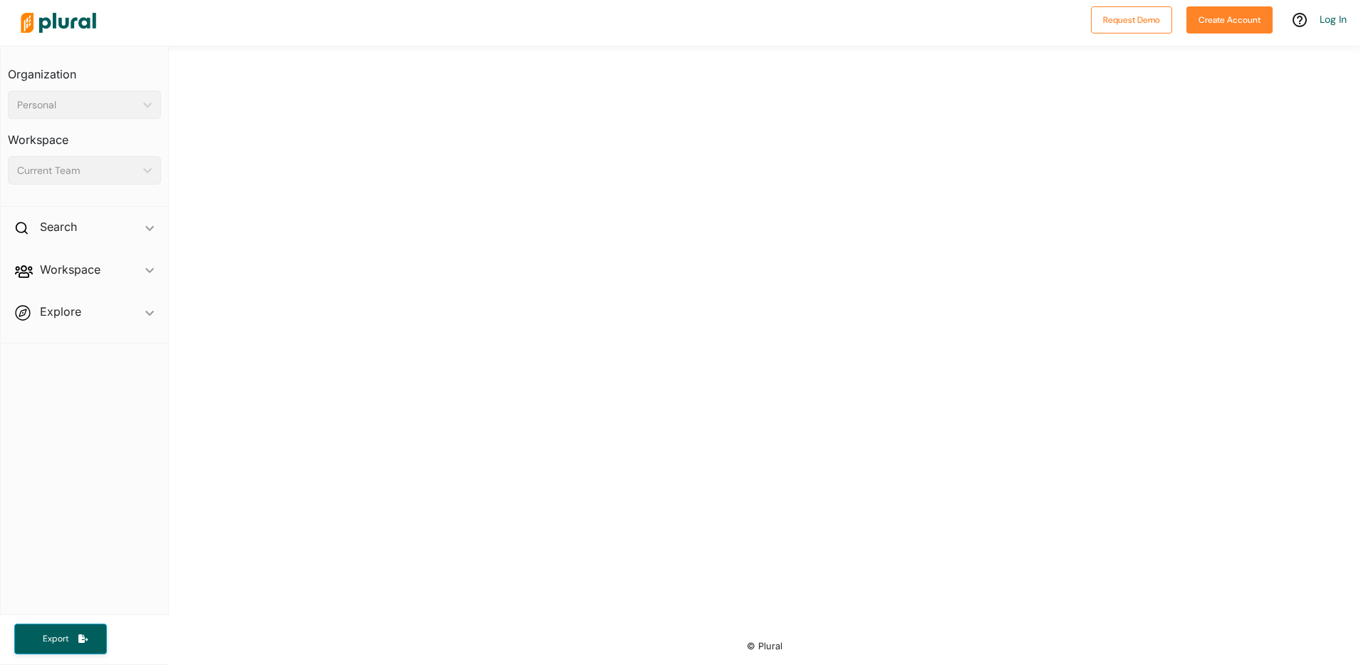 Image resolution: width=1361 pixels, height=665 pixels. What do you see at coordinates (1229, 20) in the screenshot?
I see `button: Create Account` at bounding box center [1229, 20].